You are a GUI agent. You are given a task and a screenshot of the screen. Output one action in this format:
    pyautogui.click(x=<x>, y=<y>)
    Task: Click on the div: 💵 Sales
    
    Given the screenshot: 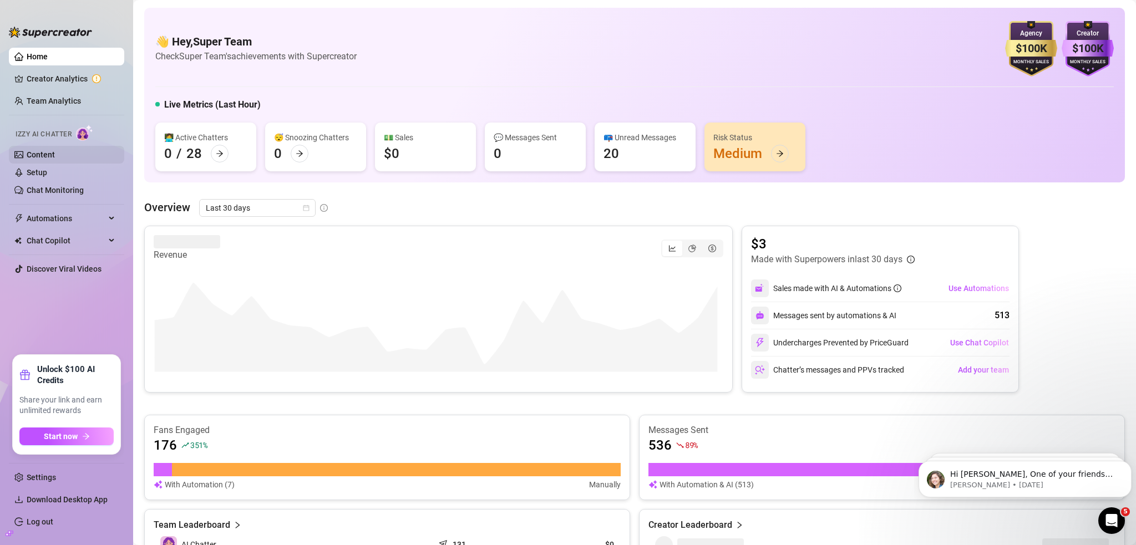 What is the action you would take?
    pyautogui.click(x=426, y=138)
    